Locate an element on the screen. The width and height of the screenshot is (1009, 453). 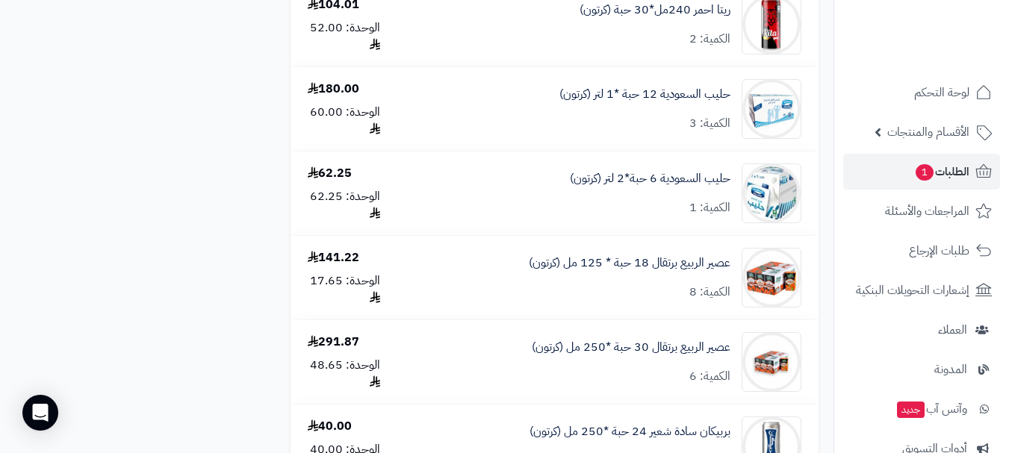
img: 1747744811-01316ca4-bdae-4b0a-85ff-47740e91-90x90.jpg is located at coordinates (772, 109).